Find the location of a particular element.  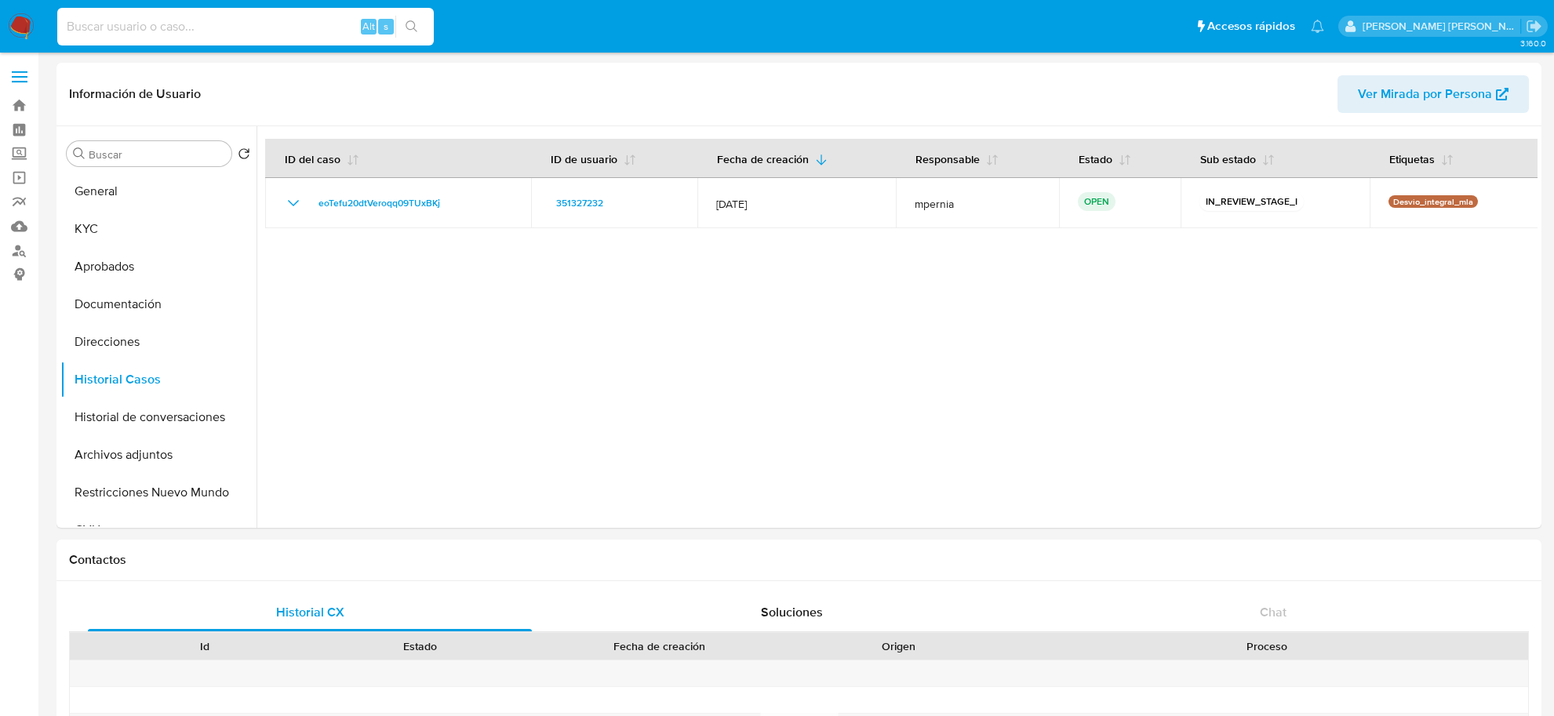

span: s is located at coordinates (386, 26).